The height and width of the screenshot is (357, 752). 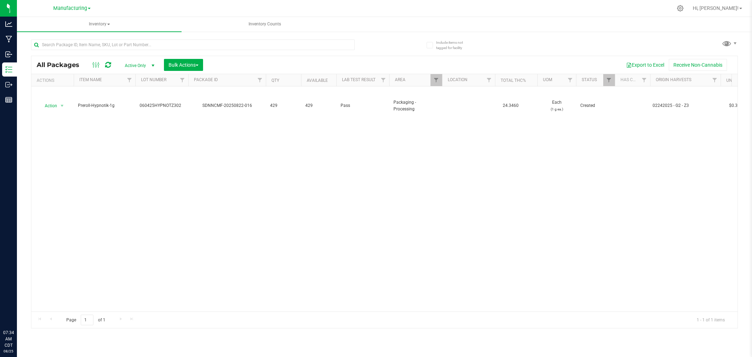 What do you see at coordinates (510, 105) in the screenshot?
I see `span: 24.3460` at bounding box center [510, 105].